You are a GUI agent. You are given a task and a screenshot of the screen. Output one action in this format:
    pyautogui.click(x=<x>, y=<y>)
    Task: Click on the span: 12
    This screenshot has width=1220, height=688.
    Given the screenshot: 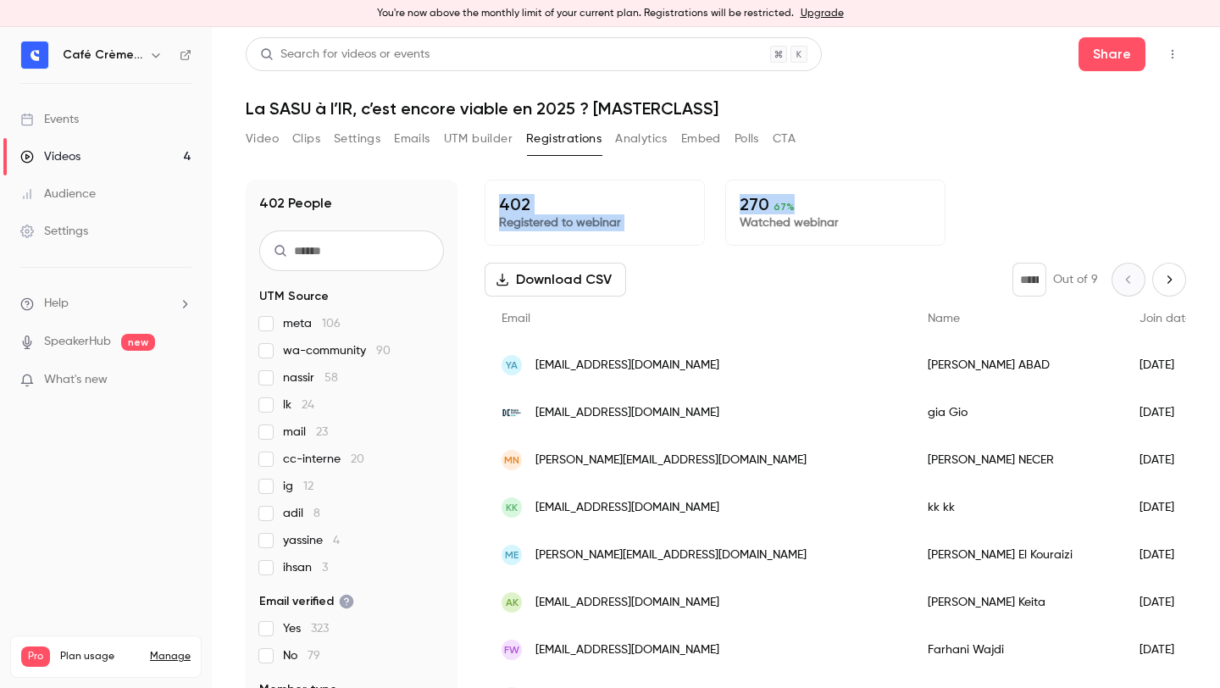 What is the action you would take?
    pyautogui.click(x=308, y=486)
    